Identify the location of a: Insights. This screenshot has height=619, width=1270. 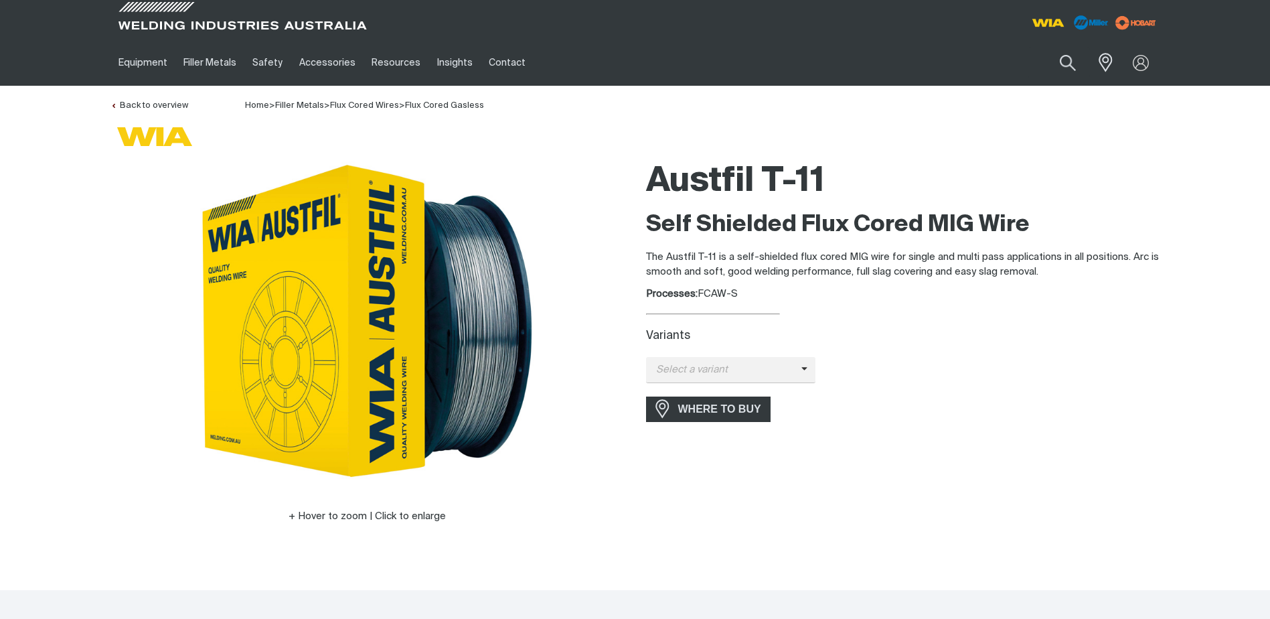
(454, 62).